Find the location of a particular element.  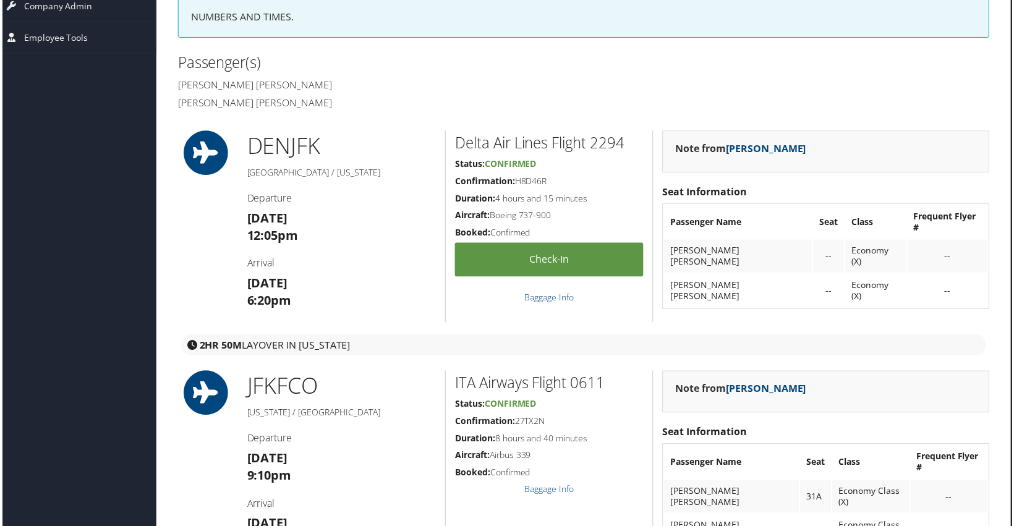

a: Check-in is located at coordinates (549, 260).